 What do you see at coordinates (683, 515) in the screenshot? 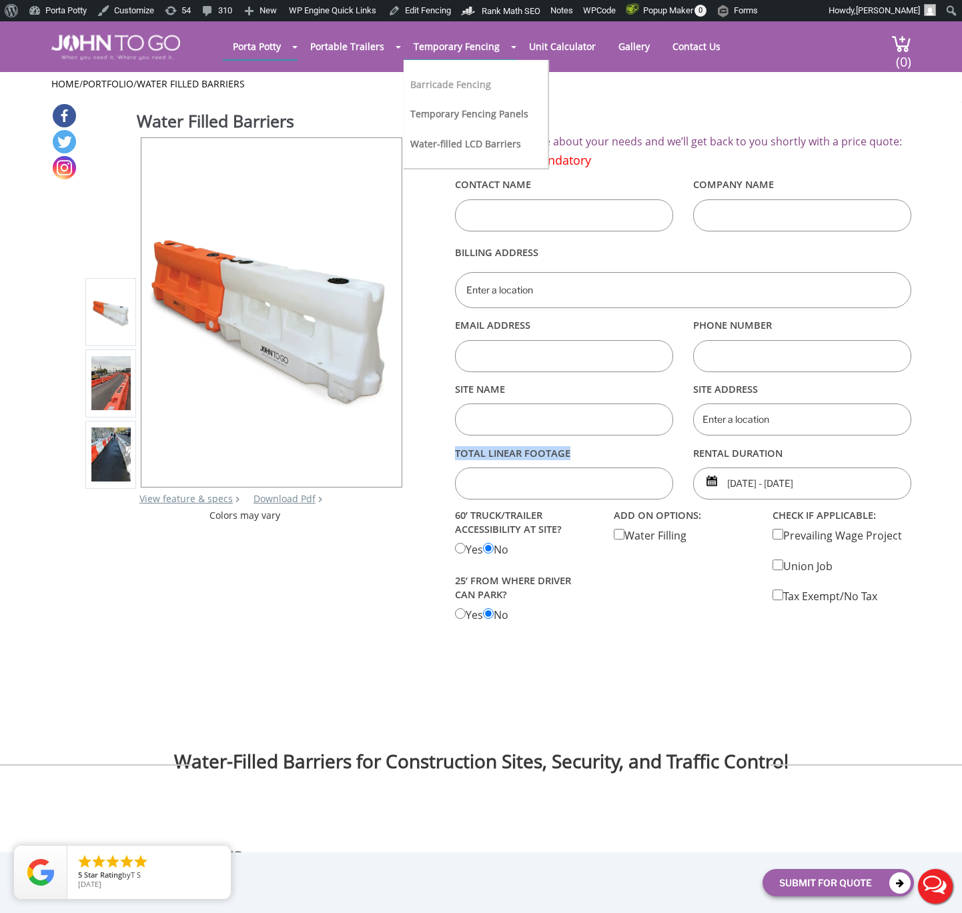
I see `label: add on options:` at bounding box center [683, 515].